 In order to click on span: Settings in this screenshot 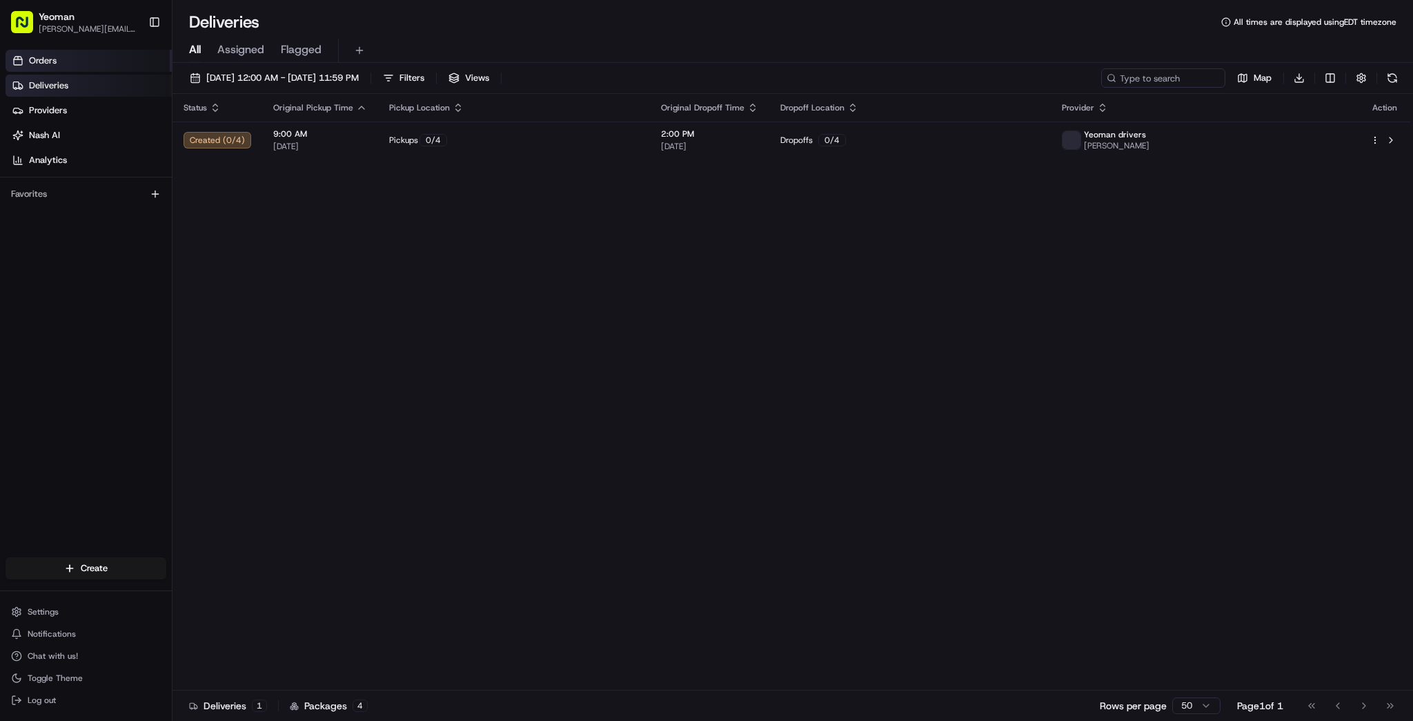, I will do `click(43, 611)`.